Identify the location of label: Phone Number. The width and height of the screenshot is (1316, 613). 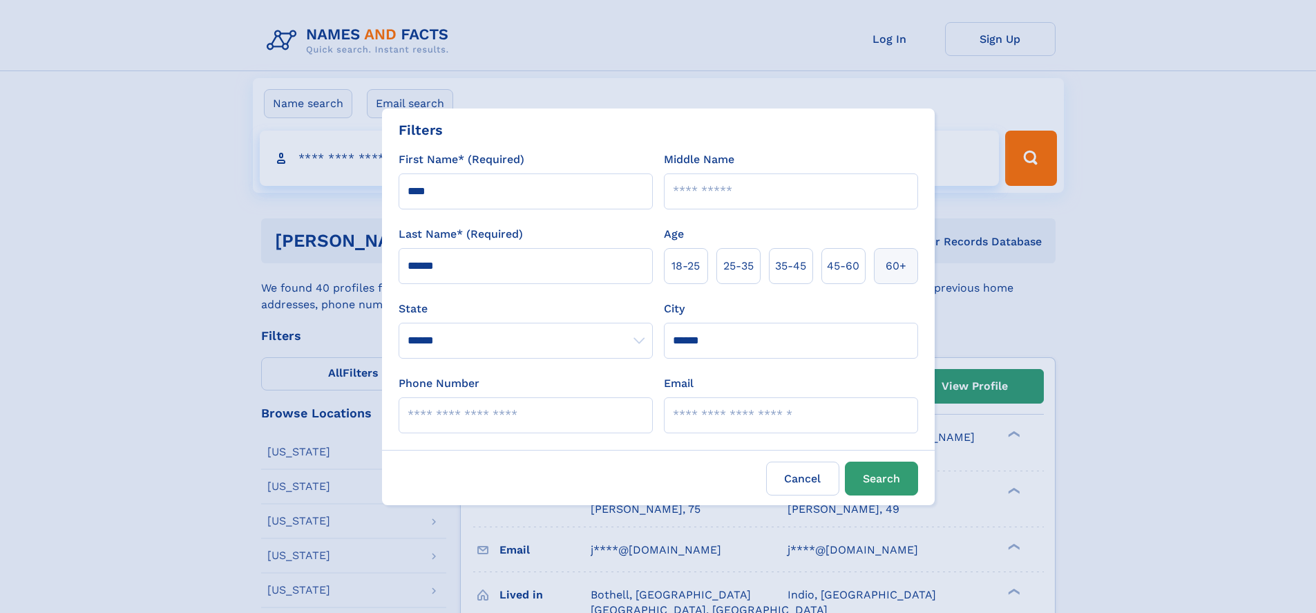
(439, 383).